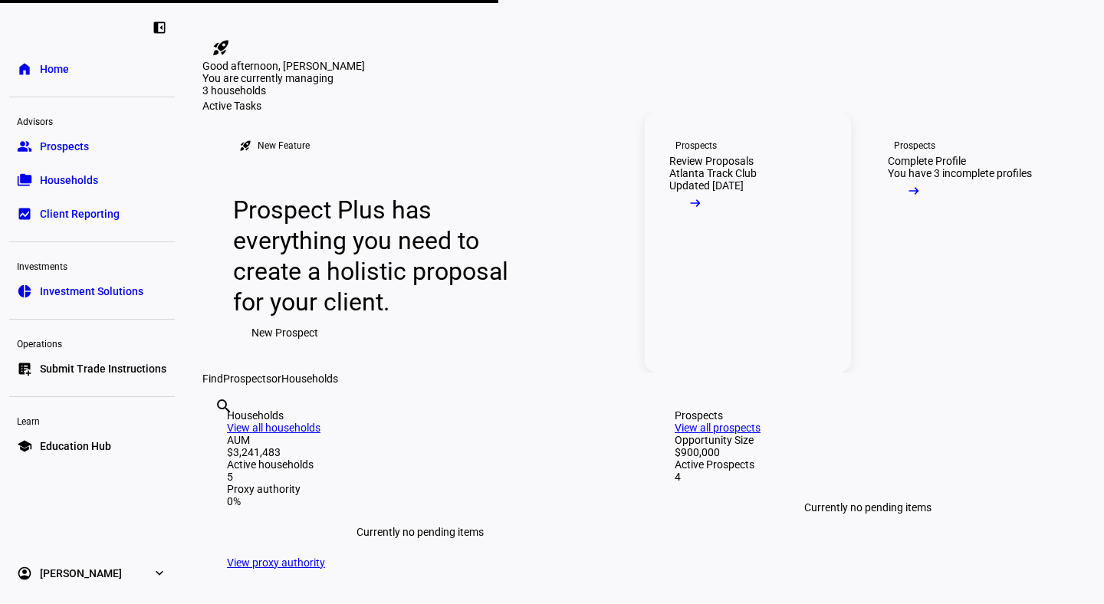  Describe the element at coordinates (92, 343) in the screenshot. I see `div: Operations` at that location.